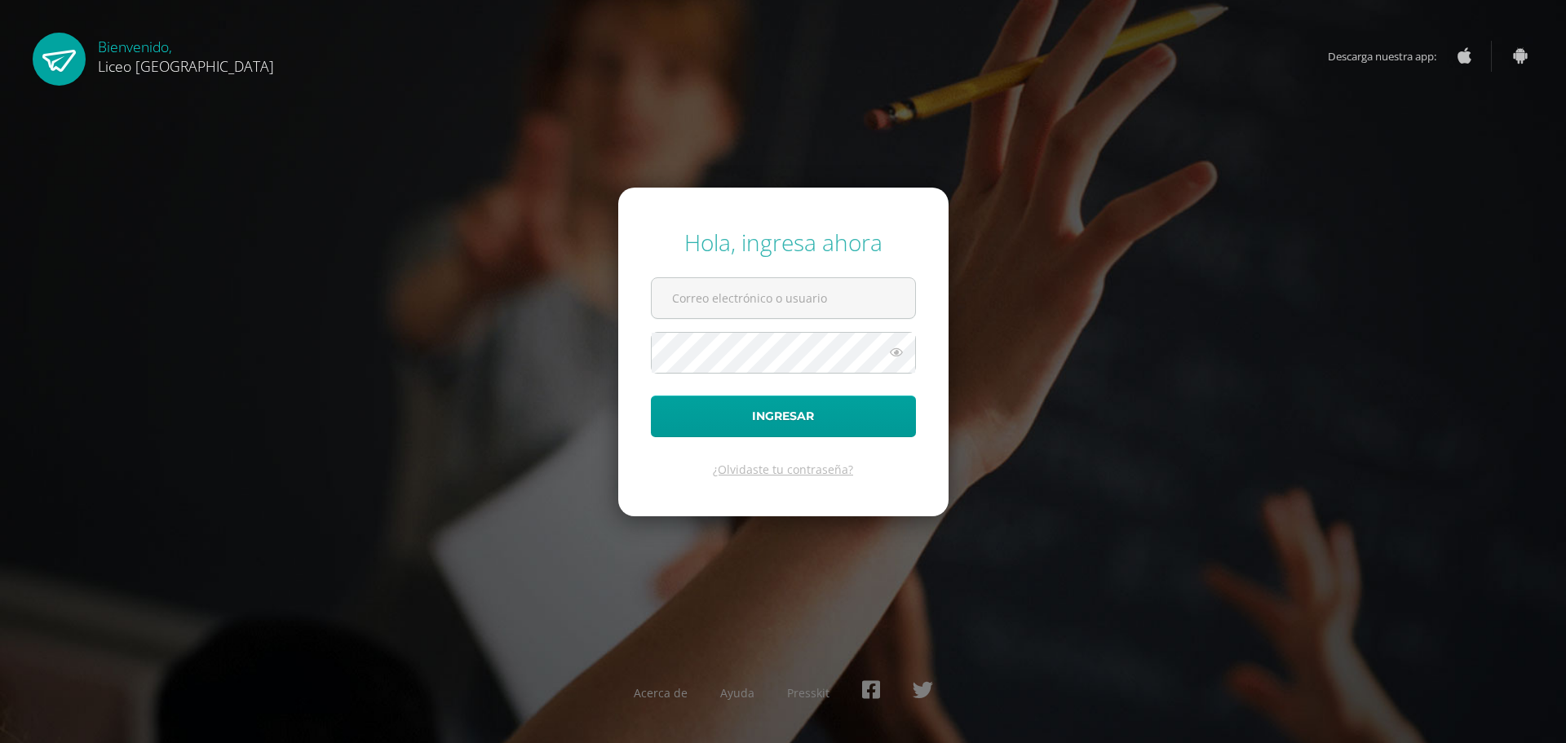 The height and width of the screenshot is (743, 1566). What do you see at coordinates (1389, 56) in the screenshot?
I see `span: Descarga nuestra app:` at bounding box center [1389, 56].